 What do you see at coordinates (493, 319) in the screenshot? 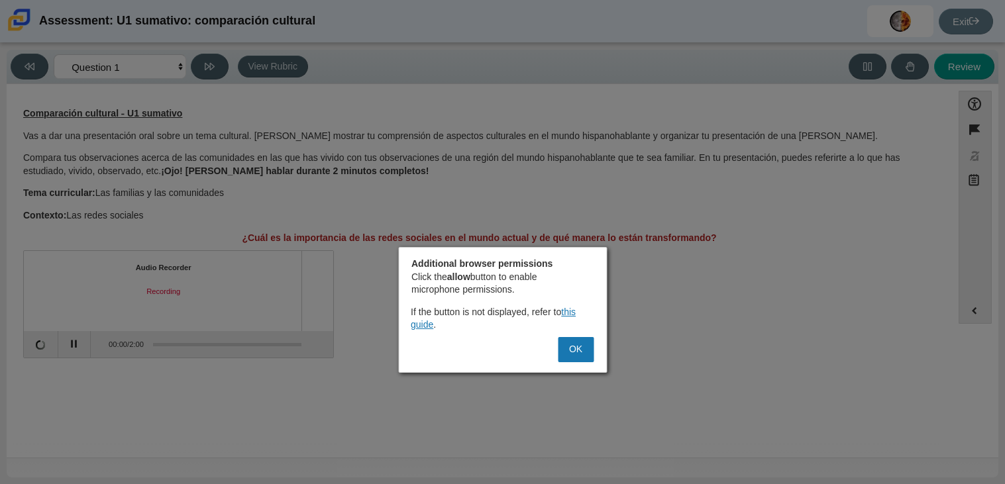
I see `a: this guide` at bounding box center [493, 319].